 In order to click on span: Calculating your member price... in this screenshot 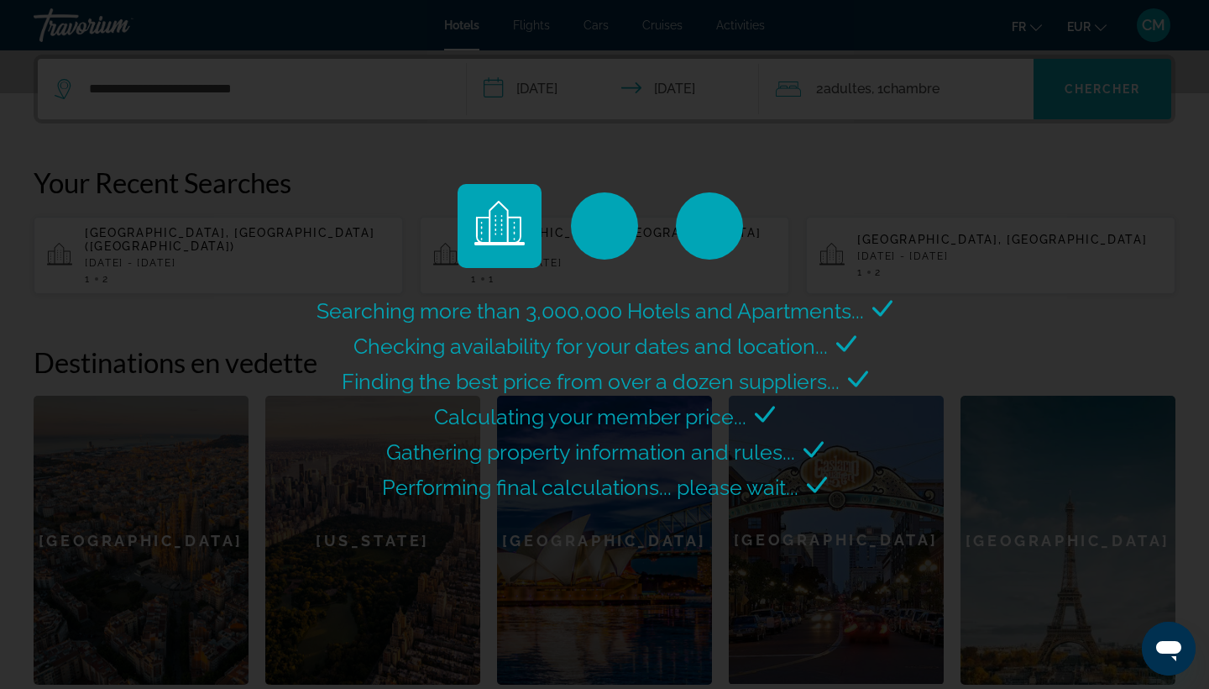, I will do `click(590, 417)`.